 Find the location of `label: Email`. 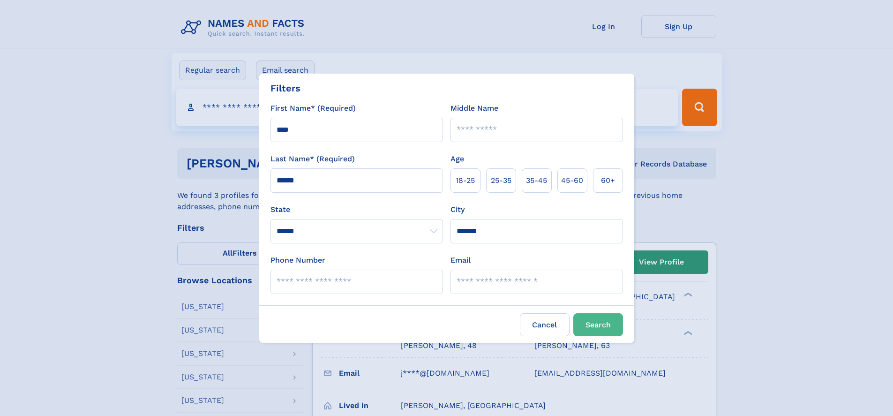

label: Email is located at coordinates (460, 260).